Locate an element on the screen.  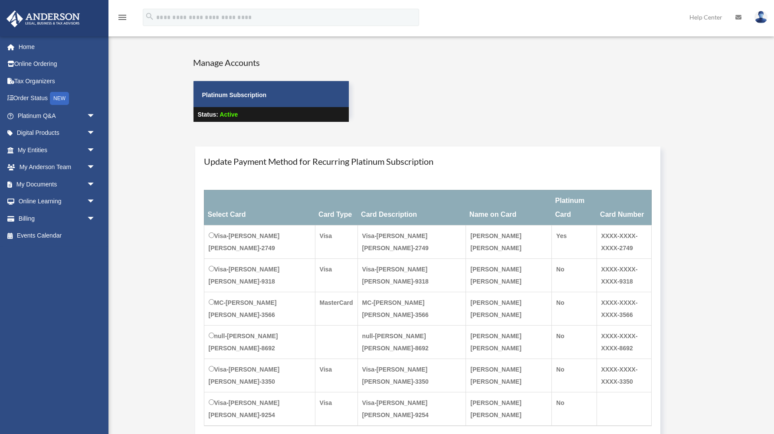
i: menu is located at coordinates (122, 17).